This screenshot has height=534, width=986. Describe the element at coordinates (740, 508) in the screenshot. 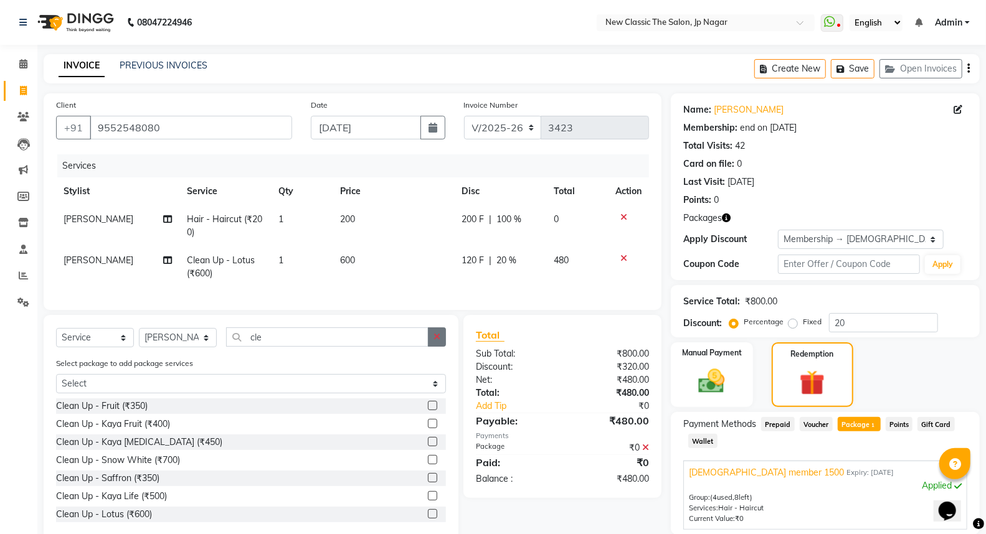

I see `span: Hair - Haircut` at that location.